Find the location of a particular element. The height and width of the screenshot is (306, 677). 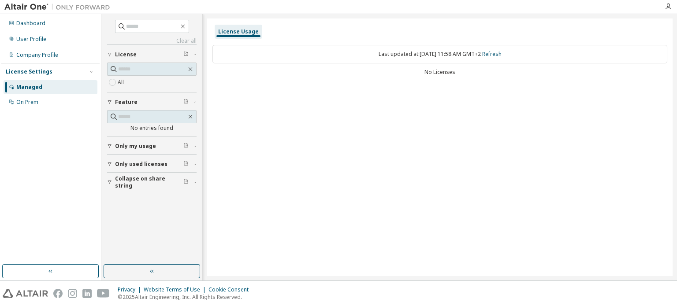

a: Refresh is located at coordinates (492, 54).